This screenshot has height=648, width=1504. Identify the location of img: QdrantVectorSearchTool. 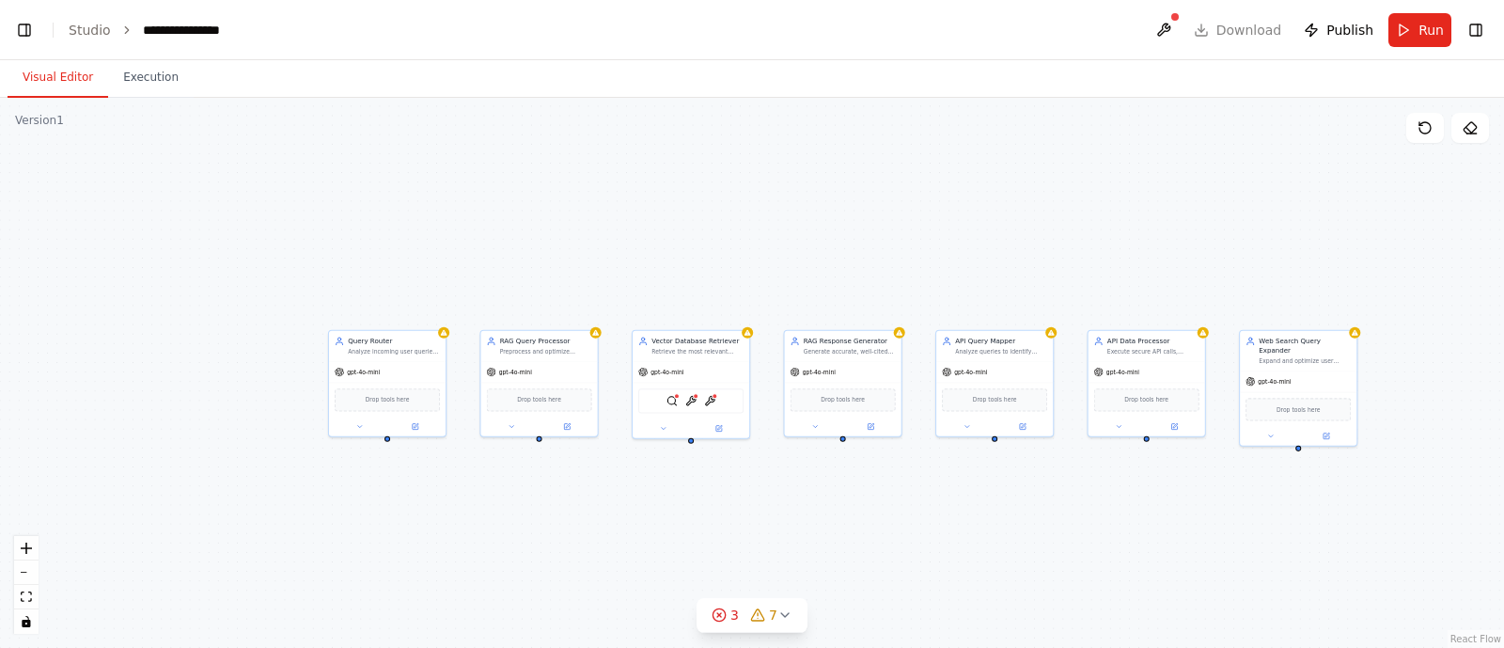
(672, 401).